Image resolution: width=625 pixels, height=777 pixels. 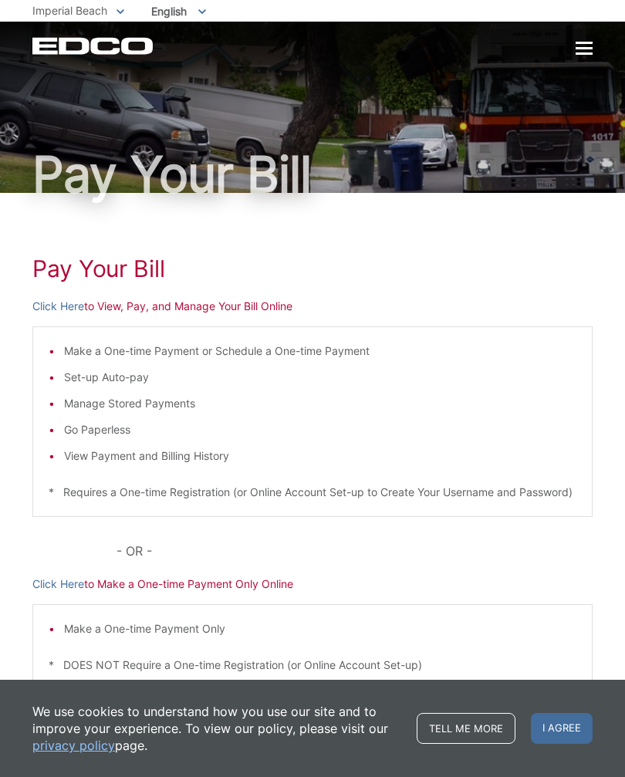 What do you see at coordinates (320, 404) in the screenshot?
I see `li: Manage Stored Payments` at bounding box center [320, 404].